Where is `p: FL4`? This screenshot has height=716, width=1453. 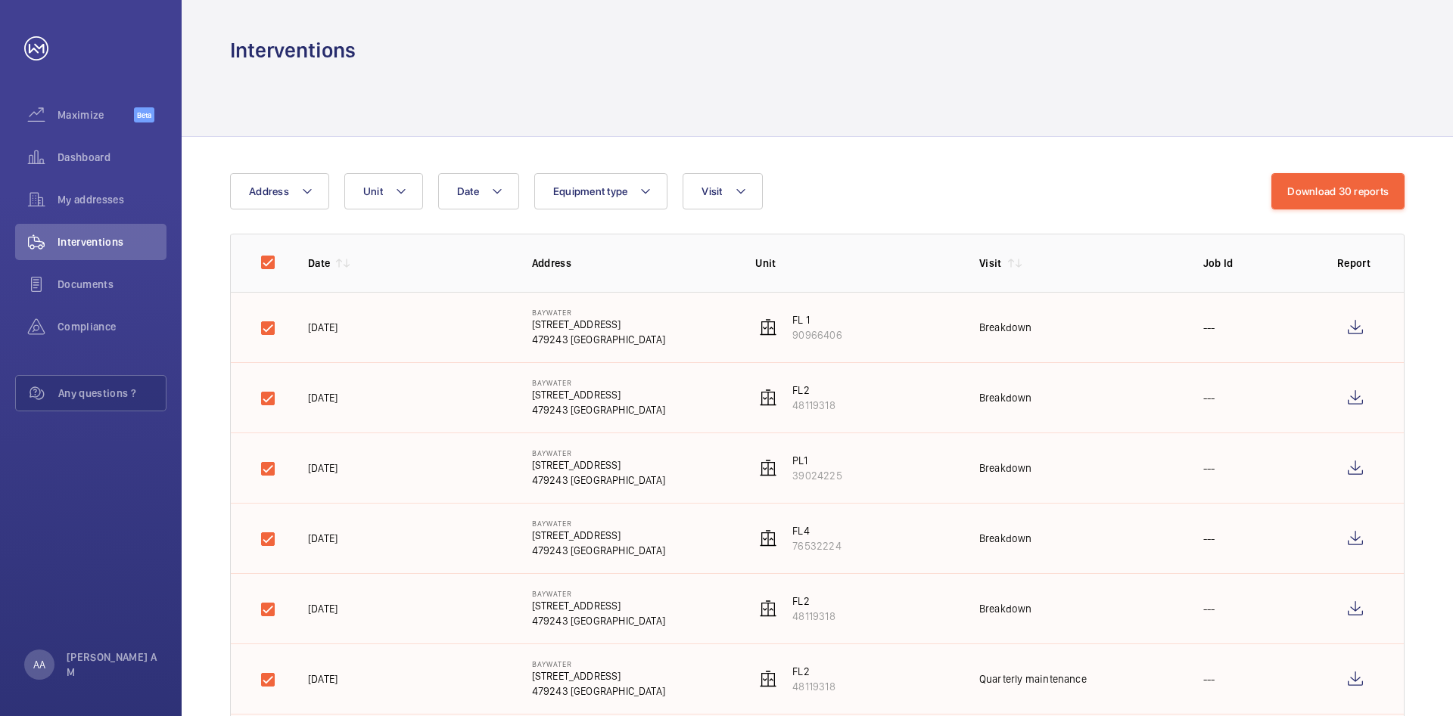 p: FL4 is located at coordinates (816, 531).